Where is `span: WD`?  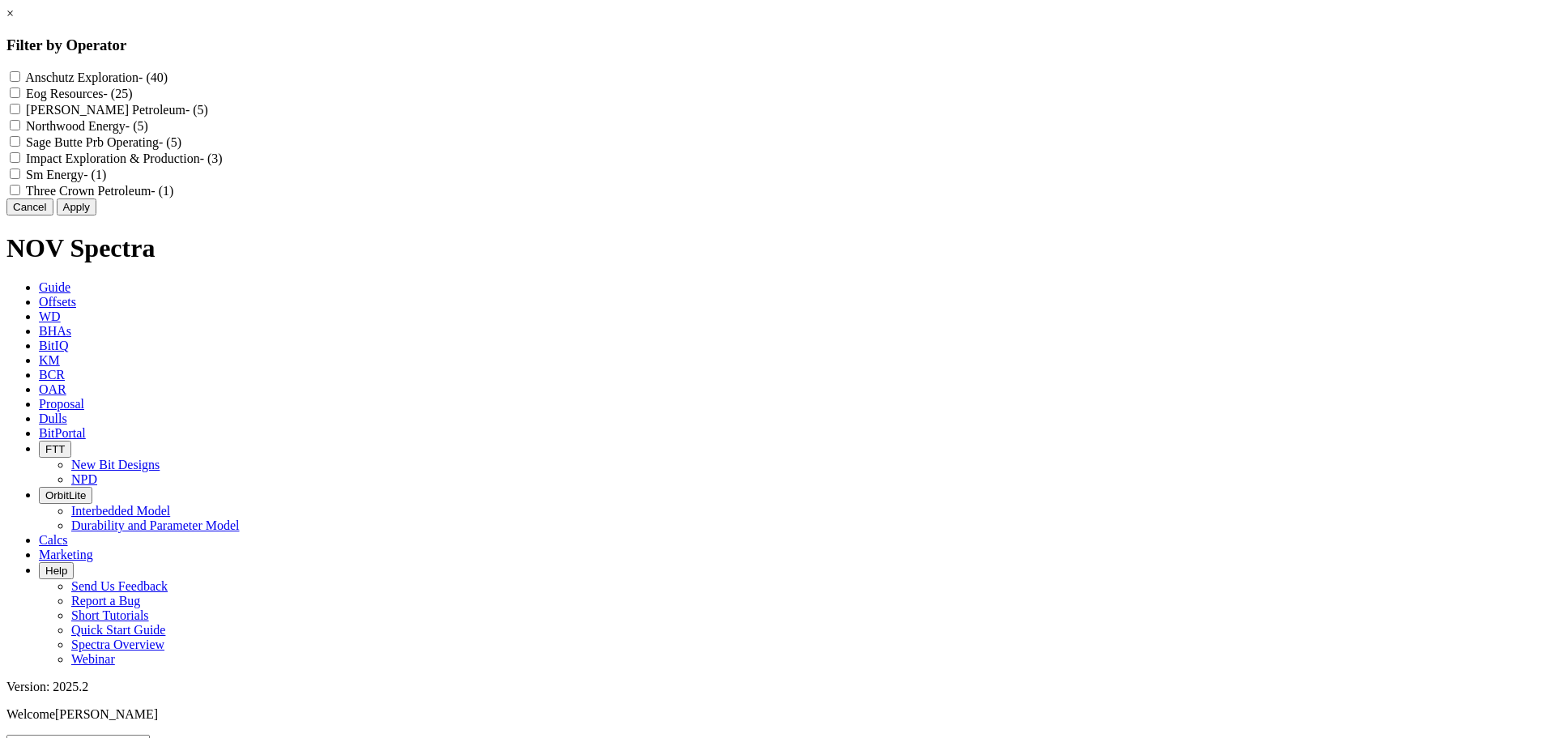
span: WD is located at coordinates (49, 316).